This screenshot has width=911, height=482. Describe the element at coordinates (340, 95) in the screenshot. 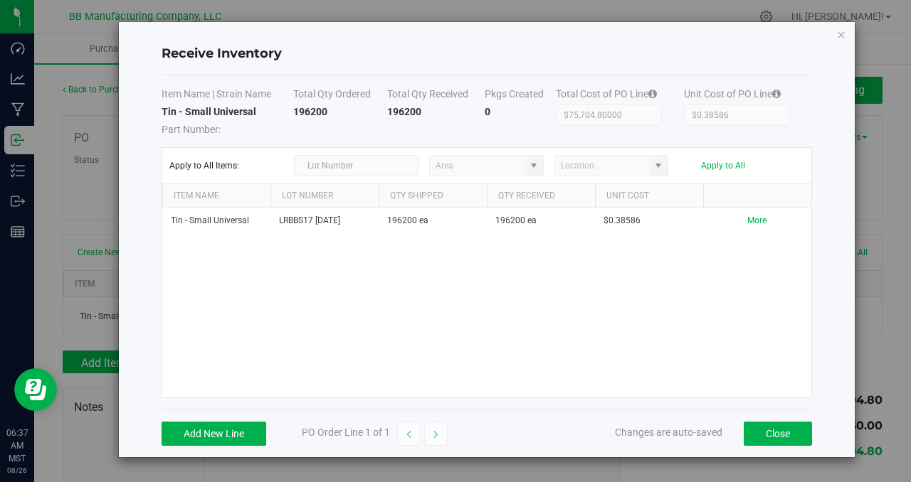

I see `th: Total Qty Ordered` at that location.